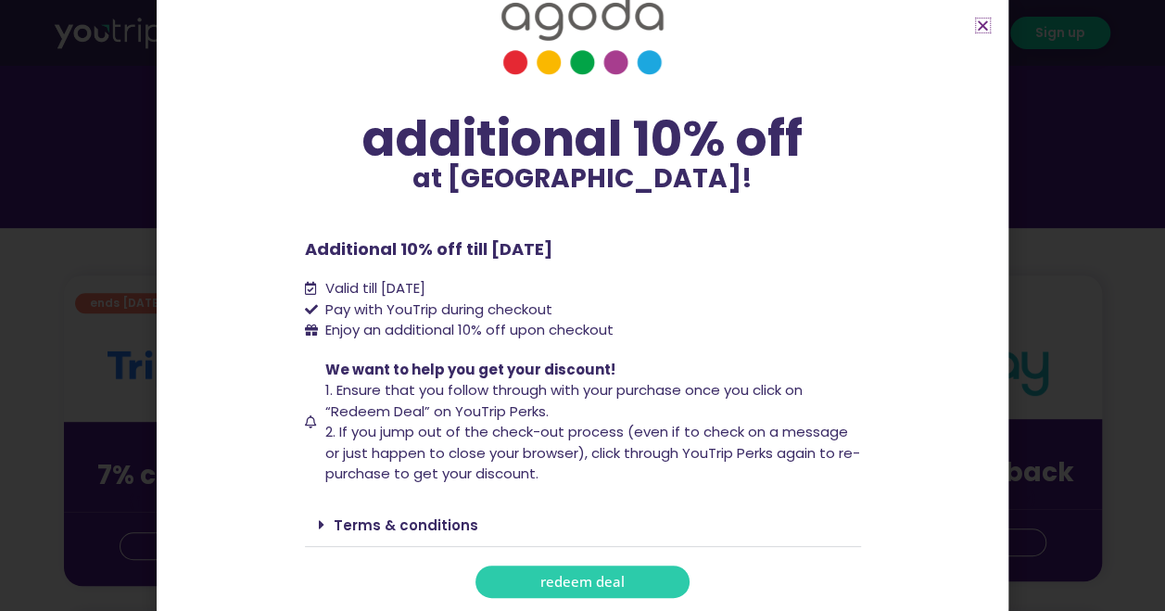 The image size is (1165, 611). Describe the element at coordinates (592, 452) in the screenshot. I see `span: 2. If you jump out of the check-out process (even if to check on a message or just happen to clos...` at that location.